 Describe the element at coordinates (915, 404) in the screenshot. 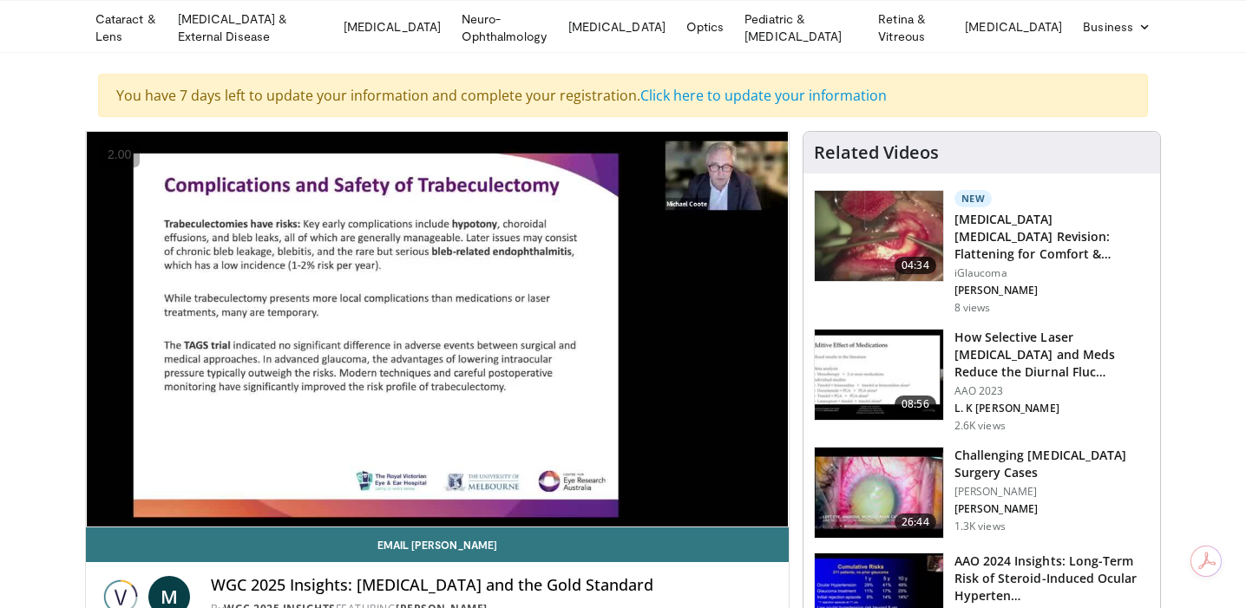

I see `span: 08:56` at that location.